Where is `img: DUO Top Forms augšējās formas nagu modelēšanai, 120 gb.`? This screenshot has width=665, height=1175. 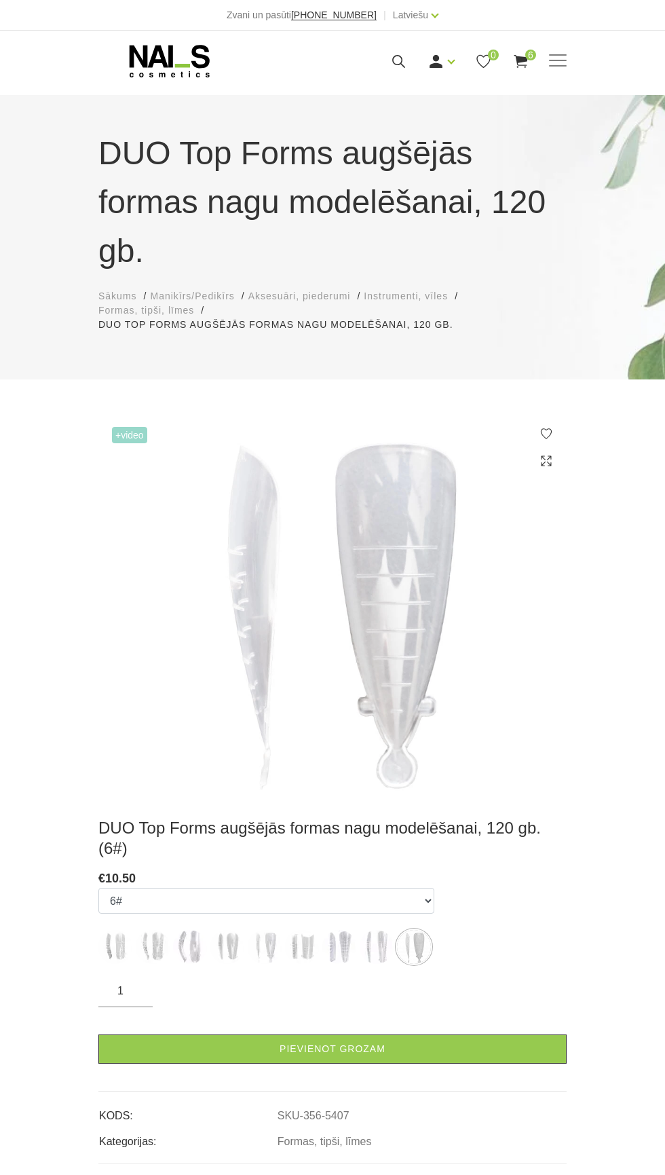
img: DUO Top Forms augšējās formas nagu modelēšanai, 120 gb. is located at coordinates (333, 605).